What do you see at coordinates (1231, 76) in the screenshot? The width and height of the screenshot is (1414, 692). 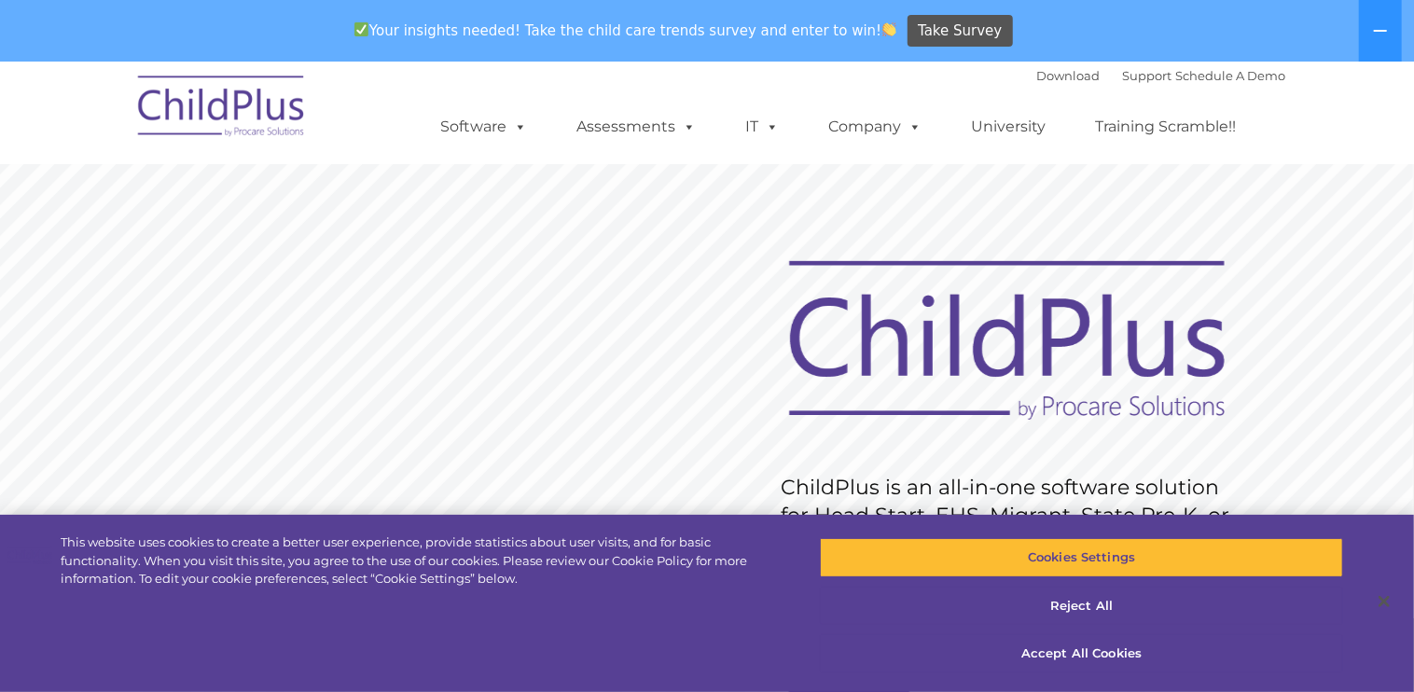 I see `a: Schedule A Demo` at bounding box center [1231, 76].